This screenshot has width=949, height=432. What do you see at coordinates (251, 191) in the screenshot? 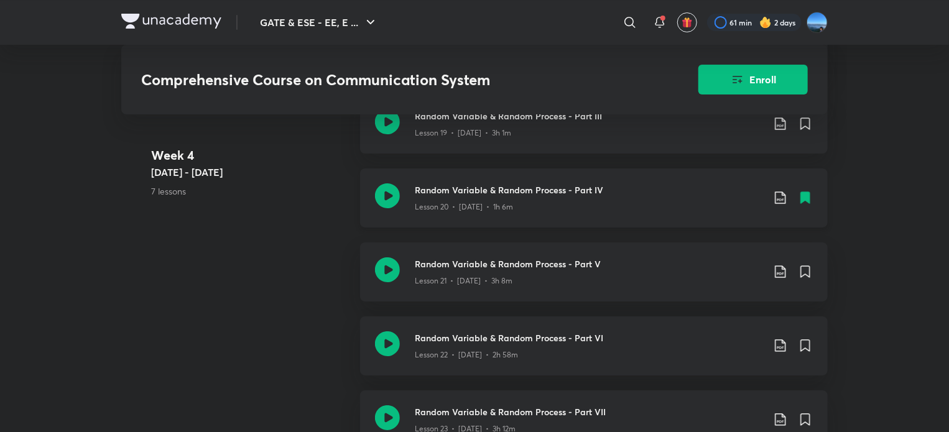
I see `p: 7 lessons` at bounding box center [251, 191].